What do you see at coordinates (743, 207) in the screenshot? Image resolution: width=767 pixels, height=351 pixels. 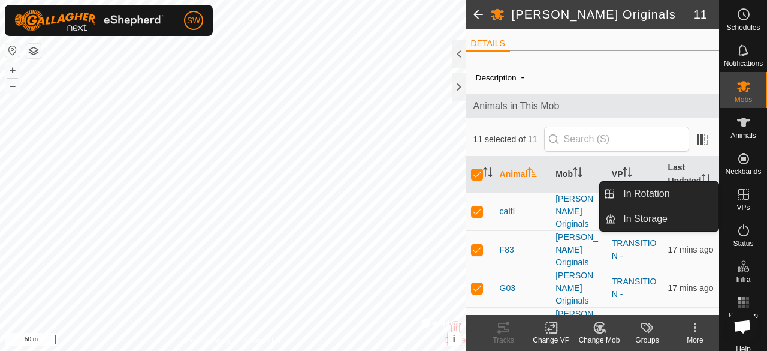 I see `span: VPs` at bounding box center [743, 207].